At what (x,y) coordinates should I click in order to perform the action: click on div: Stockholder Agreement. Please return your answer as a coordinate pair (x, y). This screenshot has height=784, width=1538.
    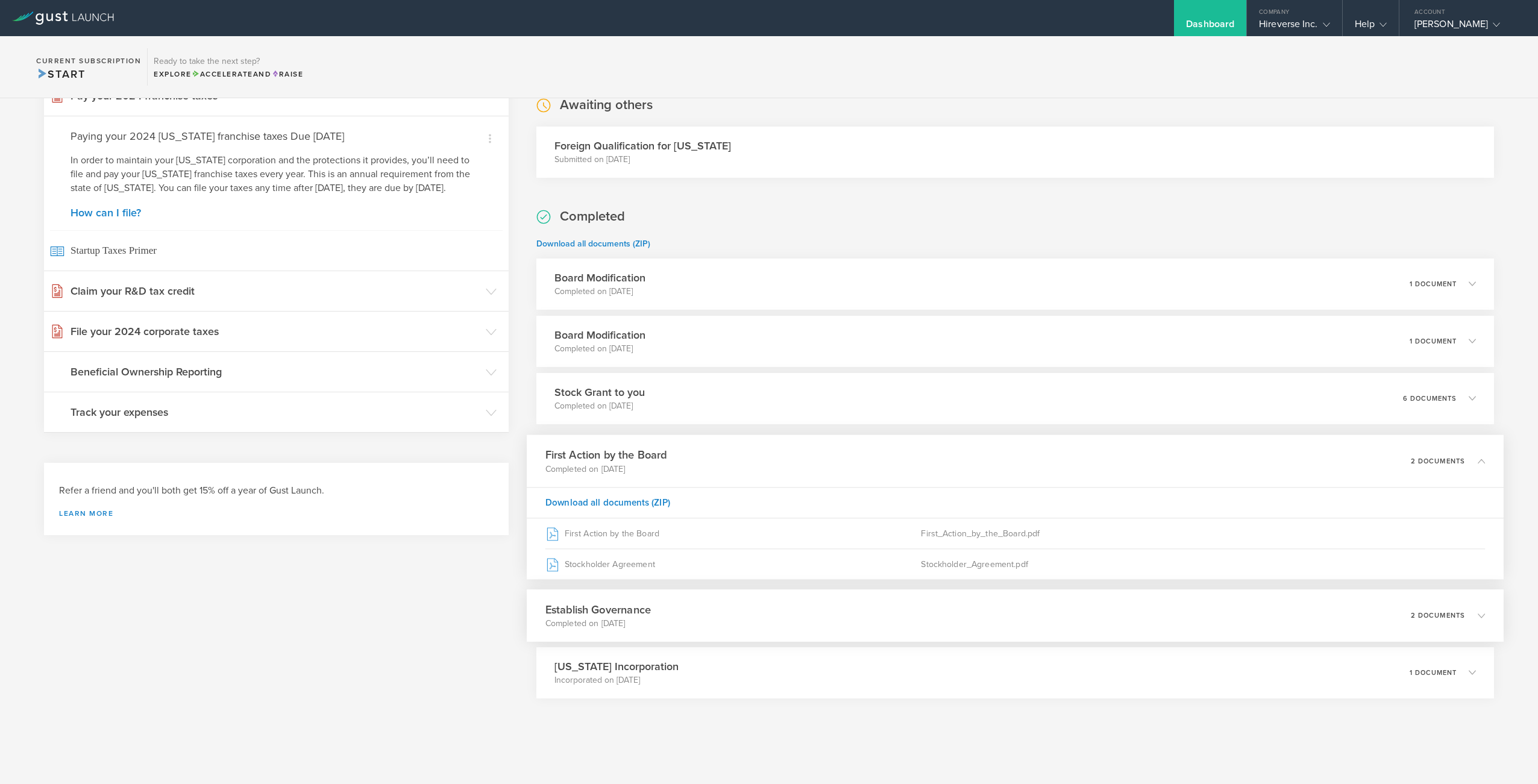
    Looking at the image, I should click on (734, 564).